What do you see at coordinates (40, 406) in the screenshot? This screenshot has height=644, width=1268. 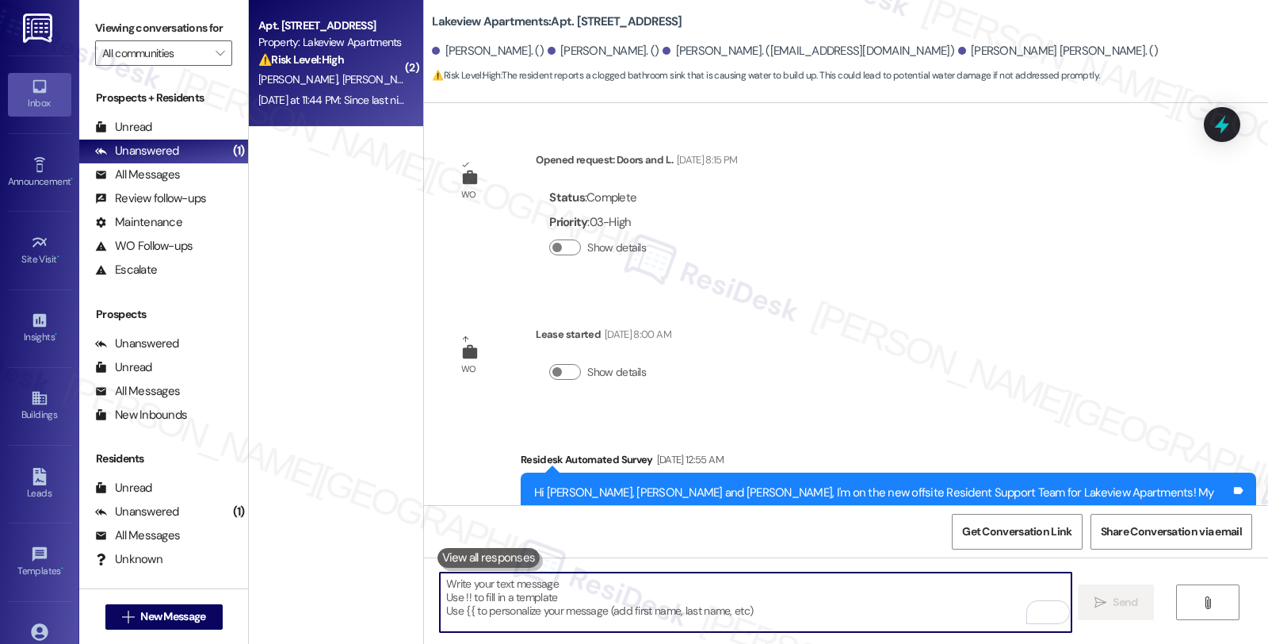 I see `a: Buildings` at bounding box center [40, 406].